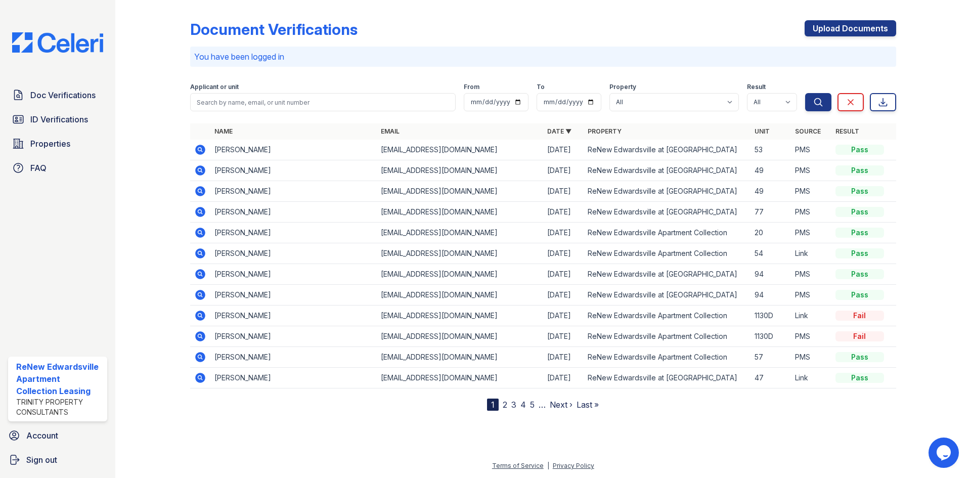 The height and width of the screenshot is (478, 971). What do you see at coordinates (847, 131) in the screenshot?
I see `a: Result` at bounding box center [847, 131].